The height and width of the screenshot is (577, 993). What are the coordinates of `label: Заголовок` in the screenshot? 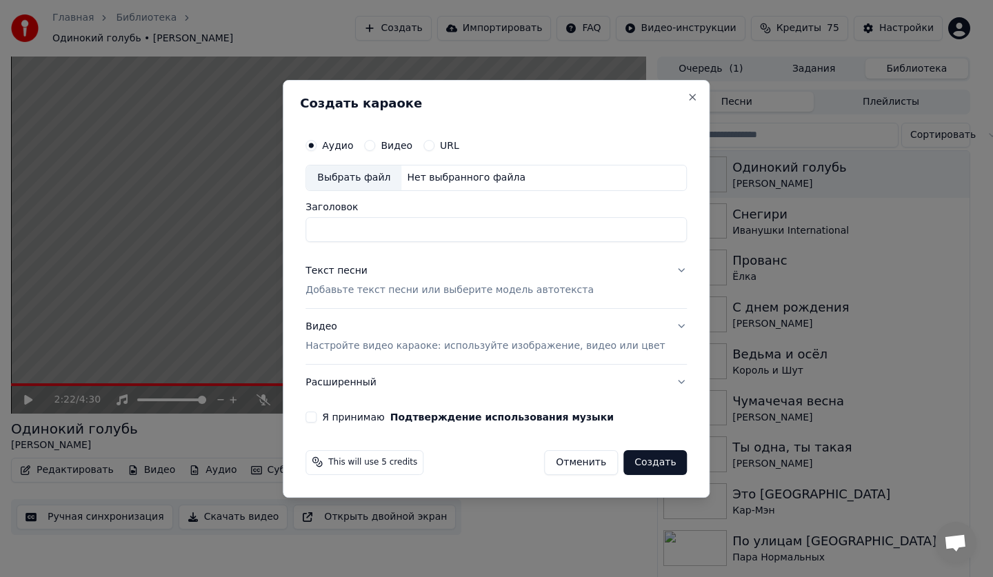 It's located at (496, 207).